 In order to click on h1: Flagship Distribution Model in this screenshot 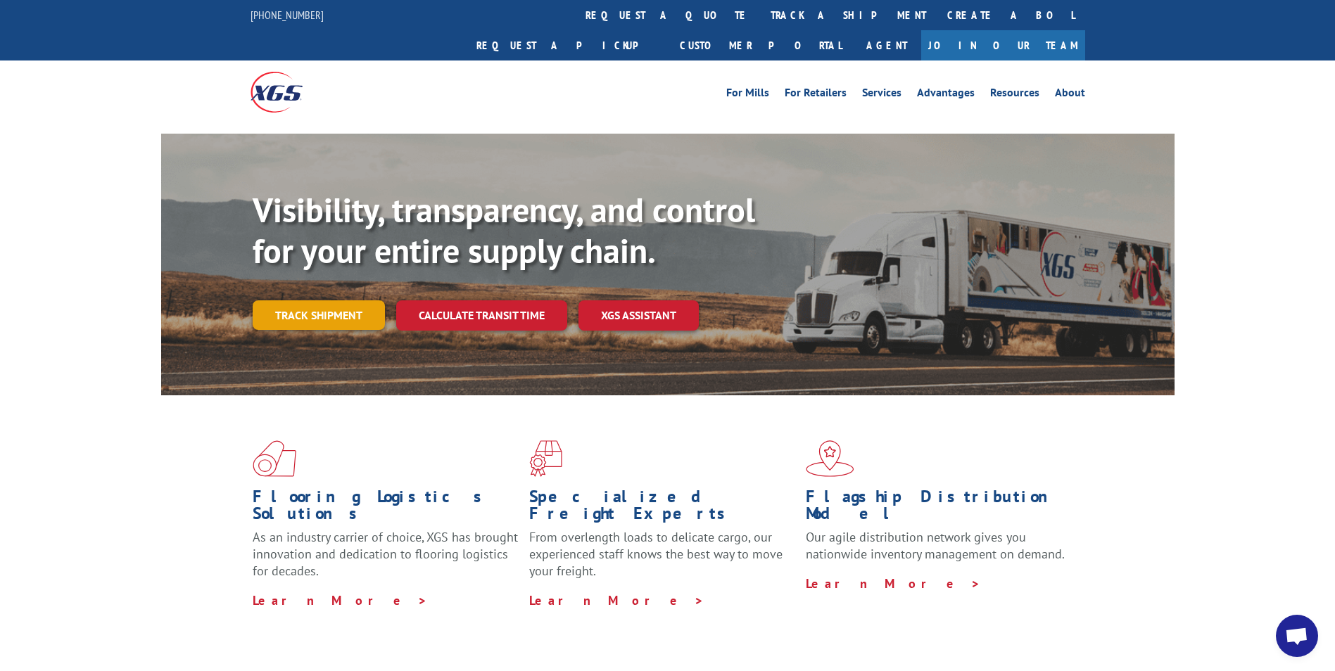, I will do `click(938, 509)`.